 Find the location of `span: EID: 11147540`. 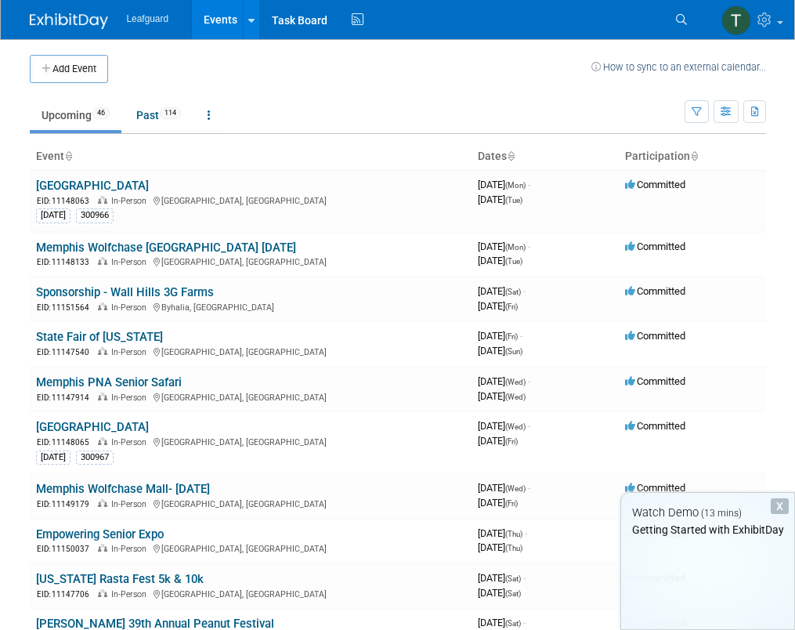

span: EID: 11147540 is located at coordinates (66, 352).